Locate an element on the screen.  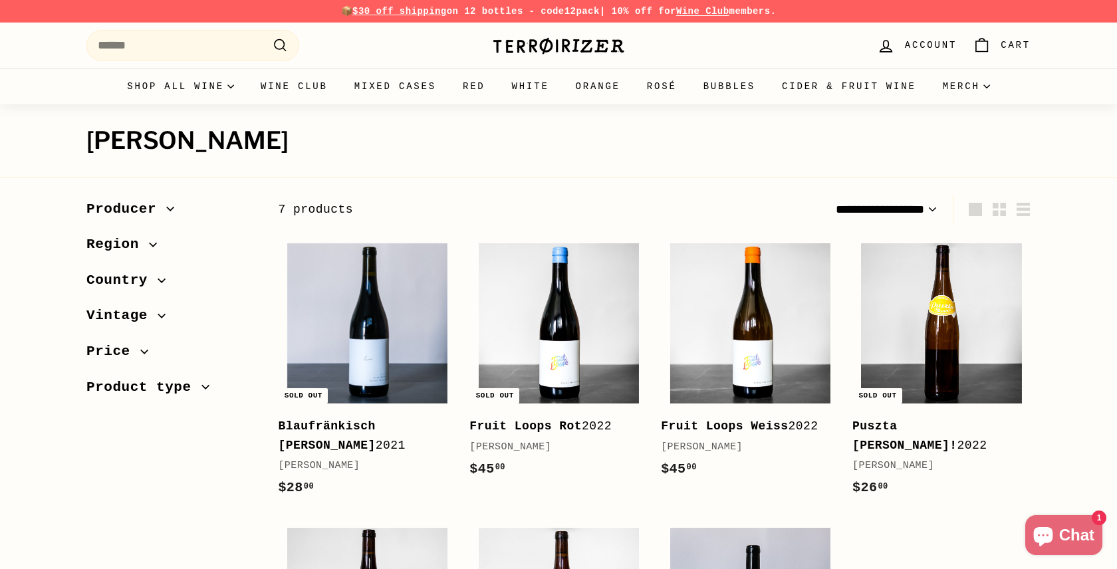
a: Cider & Fruit Wine is located at coordinates (849, 86).